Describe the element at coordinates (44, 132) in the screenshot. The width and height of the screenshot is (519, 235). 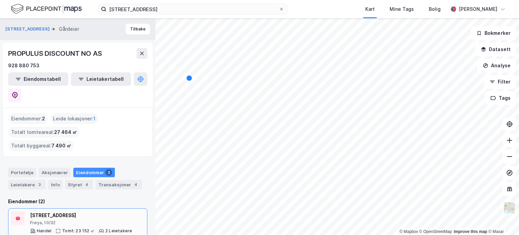
I see `div: Totalt tomteareal :` at that location.